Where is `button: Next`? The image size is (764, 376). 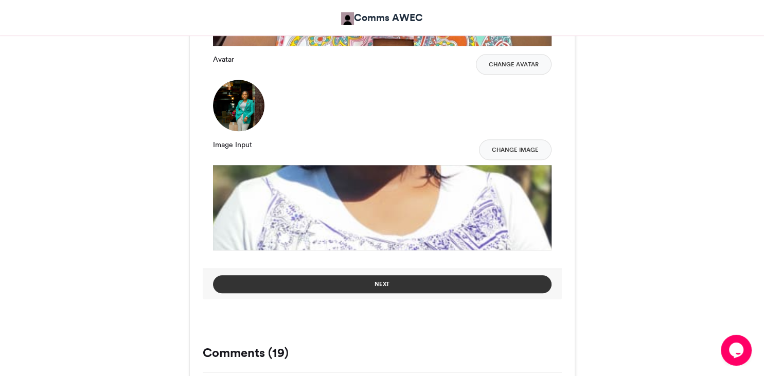 button: Next is located at coordinates (382, 284).